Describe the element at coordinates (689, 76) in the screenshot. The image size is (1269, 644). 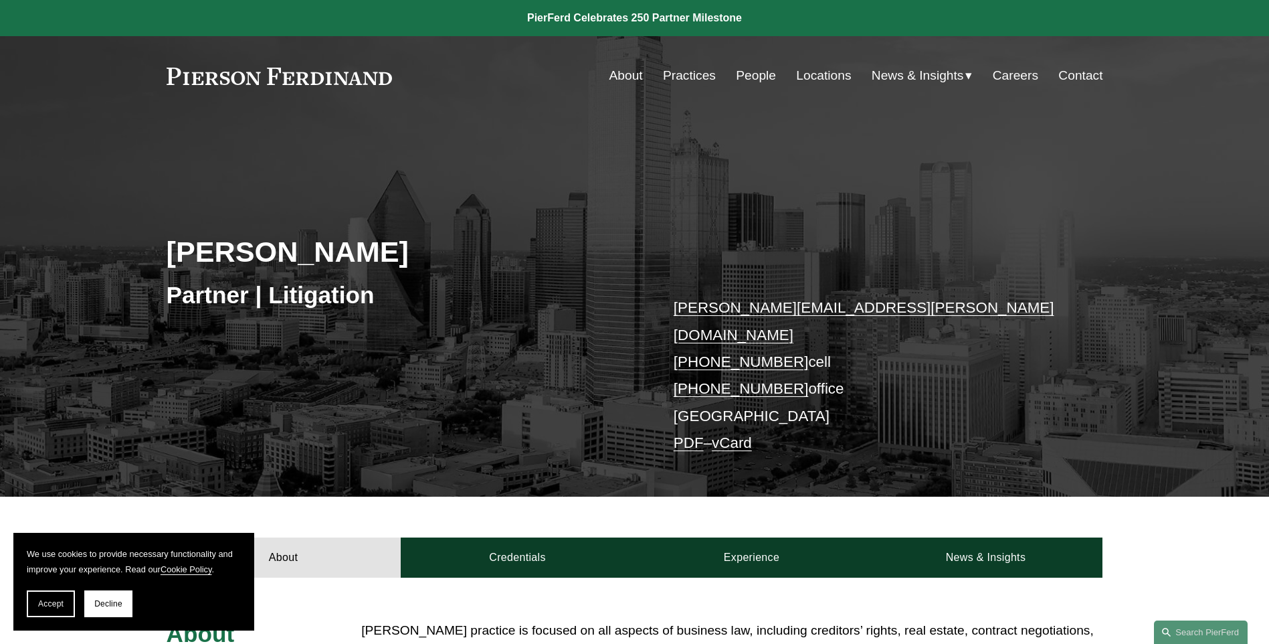
I see `a: Practices` at that location.